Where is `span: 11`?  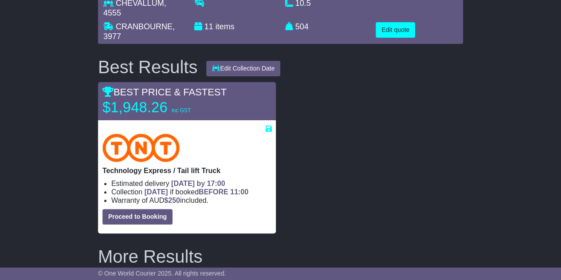 span: 11 is located at coordinates (209, 27).